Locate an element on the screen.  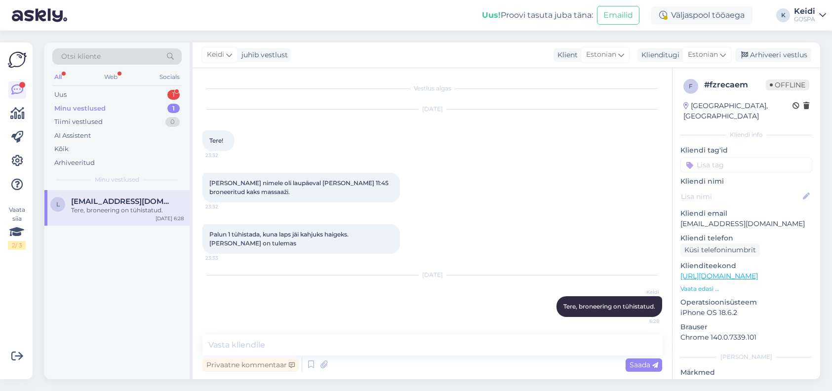
span: Offline is located at coordinates (788, 85).